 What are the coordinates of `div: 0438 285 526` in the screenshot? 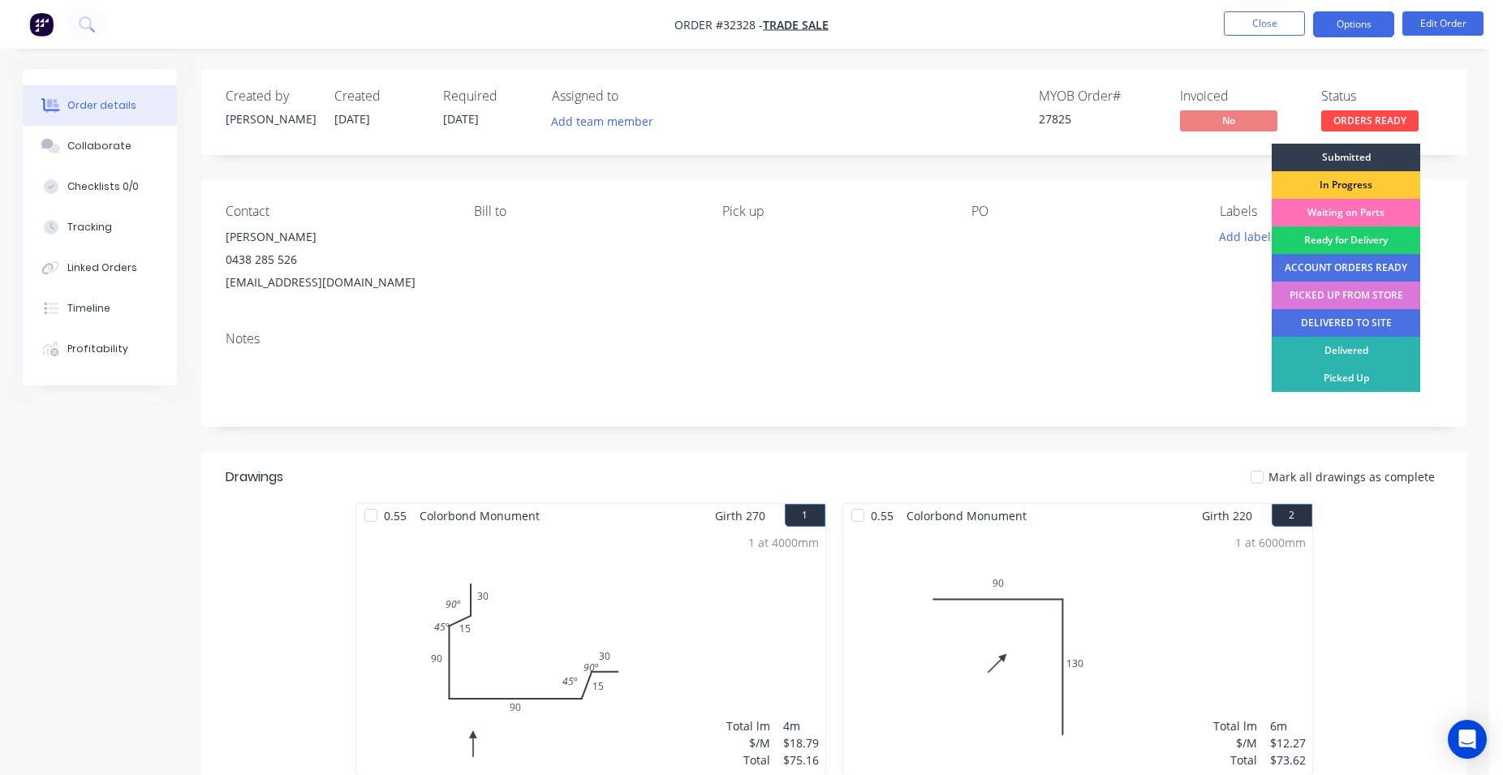 It's located at (337, 260).